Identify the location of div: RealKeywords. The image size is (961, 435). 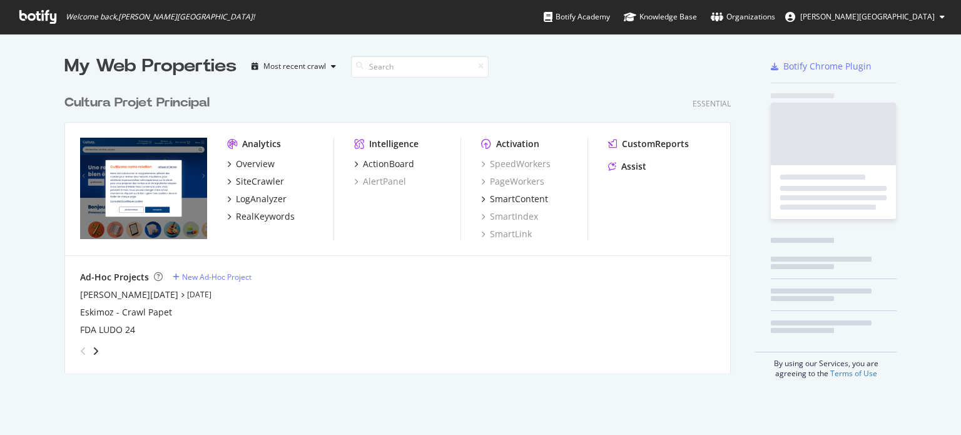
(265, 217).